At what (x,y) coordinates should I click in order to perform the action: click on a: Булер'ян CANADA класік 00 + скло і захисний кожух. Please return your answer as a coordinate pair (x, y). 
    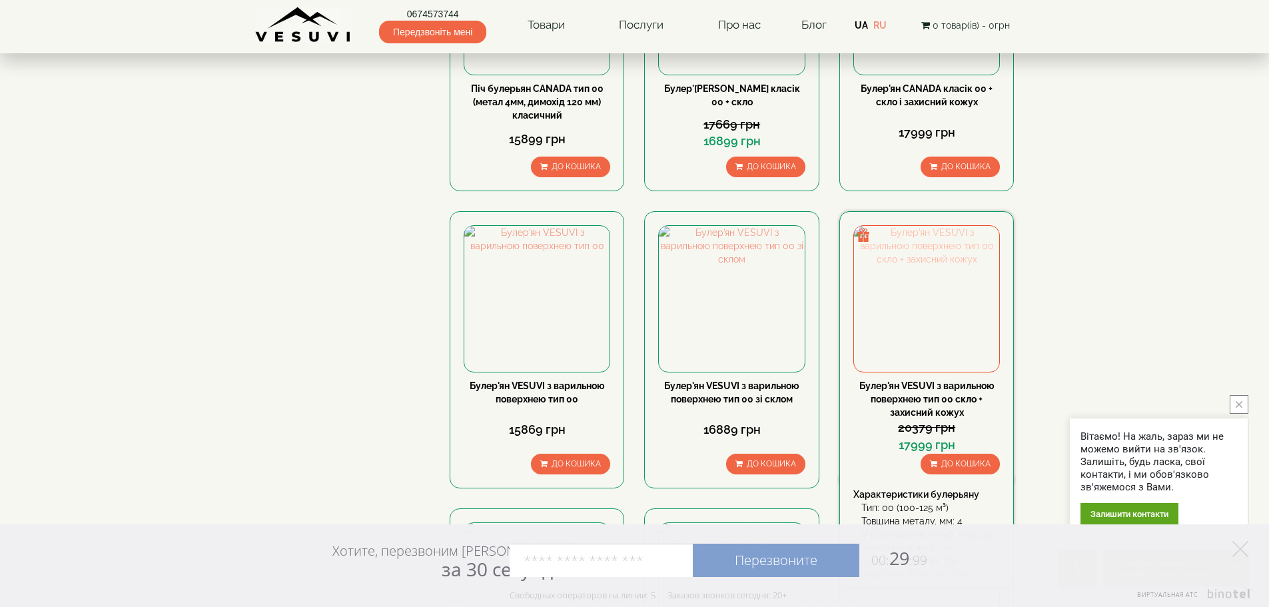
    Looking at the image, I should click on (927, 95).